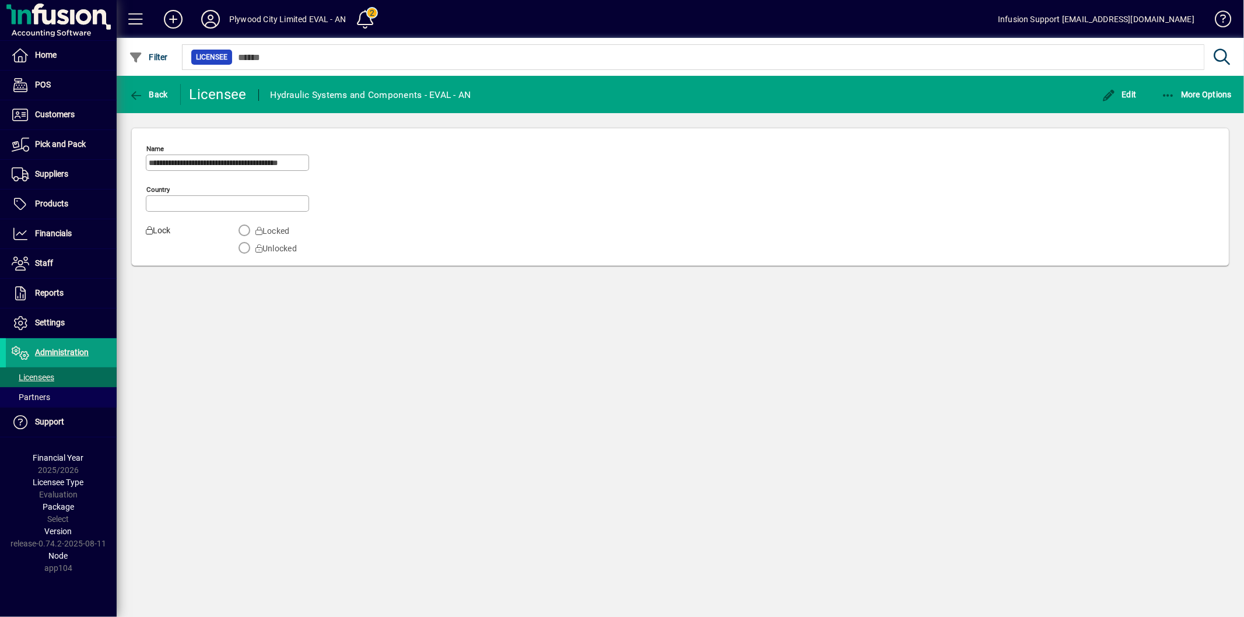  What do you see at coordinates (58, 482) in the screenshot?
I see `span: Licensee Type` at bounding box center [58, 482].